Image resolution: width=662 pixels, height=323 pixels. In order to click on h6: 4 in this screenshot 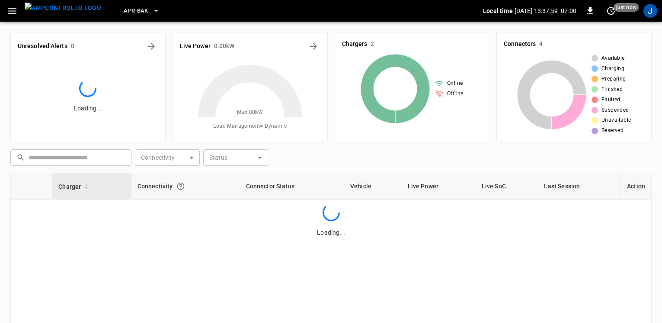, I will do `click(541, 44)`.